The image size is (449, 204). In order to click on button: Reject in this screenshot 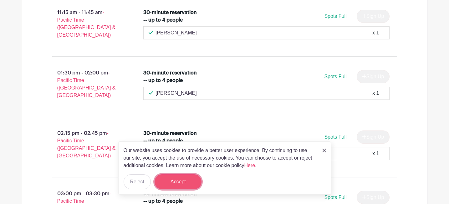, I will do `click(137, 182)`.